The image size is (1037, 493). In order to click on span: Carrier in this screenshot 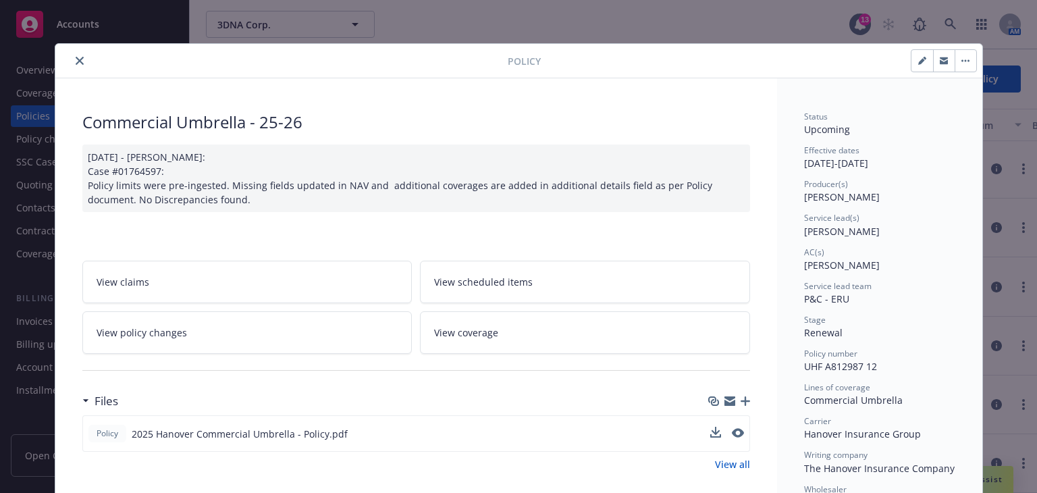, I will do `click(817, 421)`.